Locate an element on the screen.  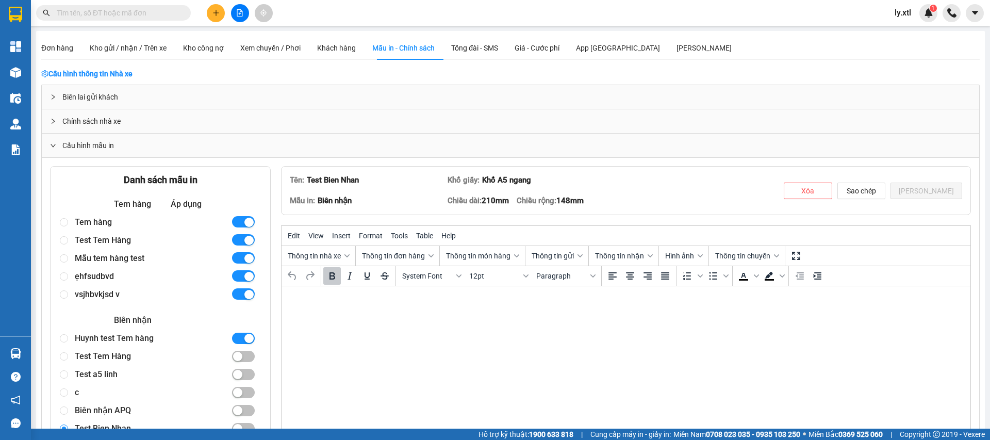
img: phone-icon is located at coordinates (952, 13).